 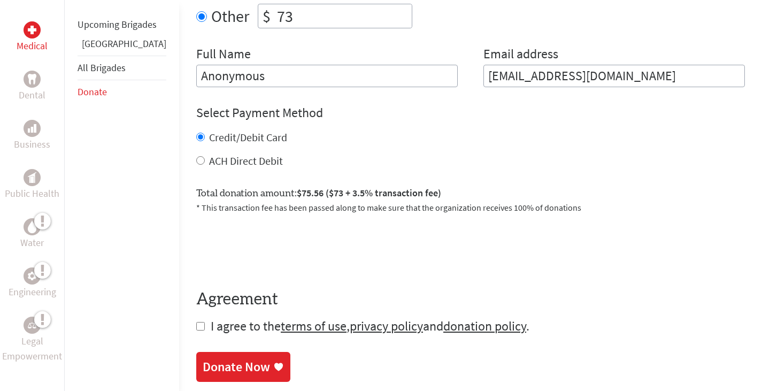 I want to click on div: Dental, so click(x=32, y=79).